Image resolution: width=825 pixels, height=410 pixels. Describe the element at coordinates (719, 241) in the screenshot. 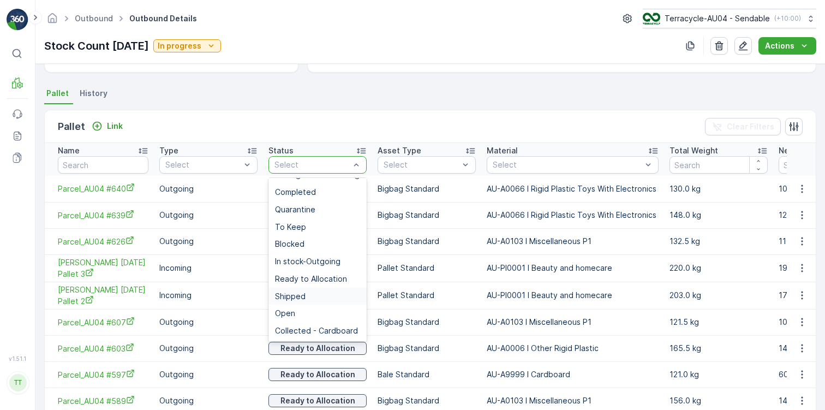

I see `p: 132.5 kg` at that location.